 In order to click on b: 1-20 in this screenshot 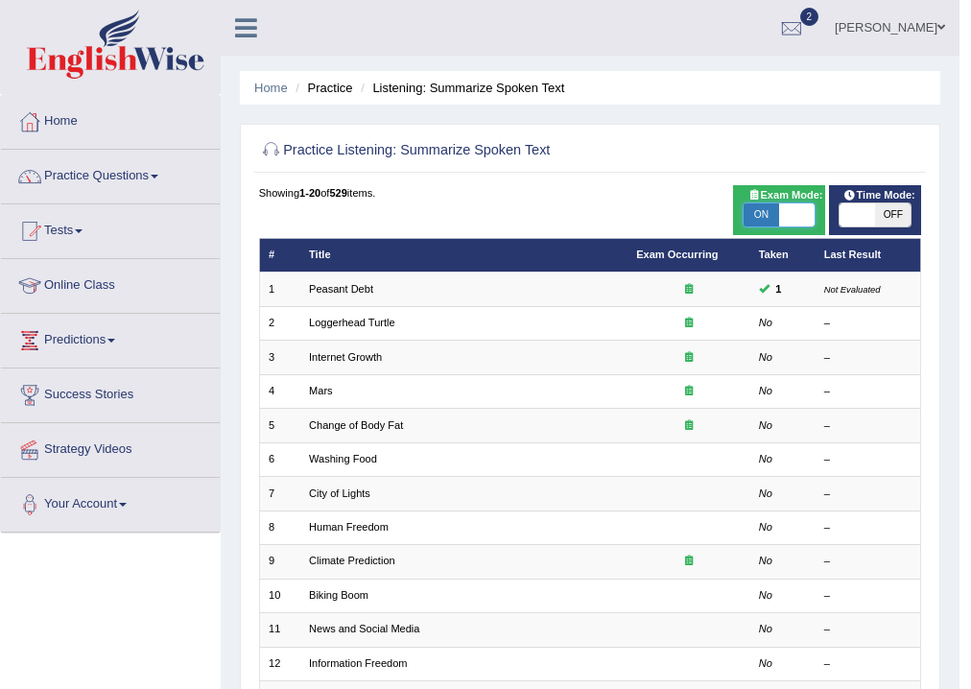, I will do `click(310, 193)`.